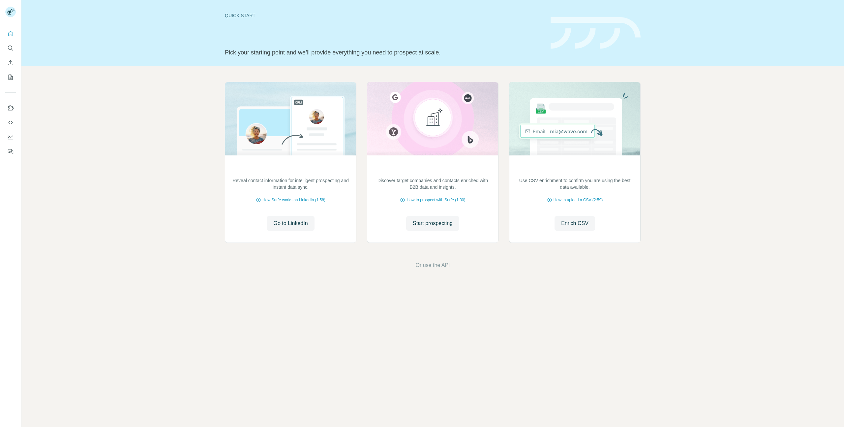  I want to click on span: Start prospecting, so click(433, 223).